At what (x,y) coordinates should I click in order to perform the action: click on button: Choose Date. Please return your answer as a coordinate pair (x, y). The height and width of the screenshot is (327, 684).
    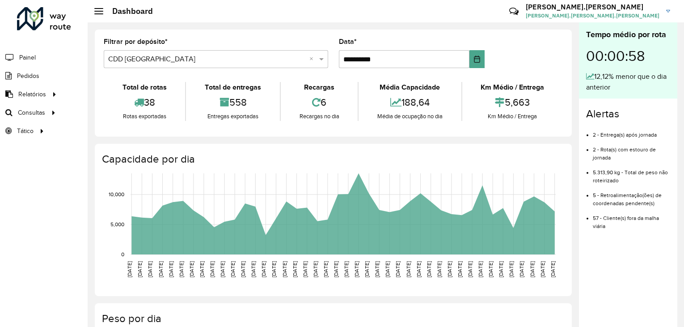
    Looking at the image, I should click on (477, 59).